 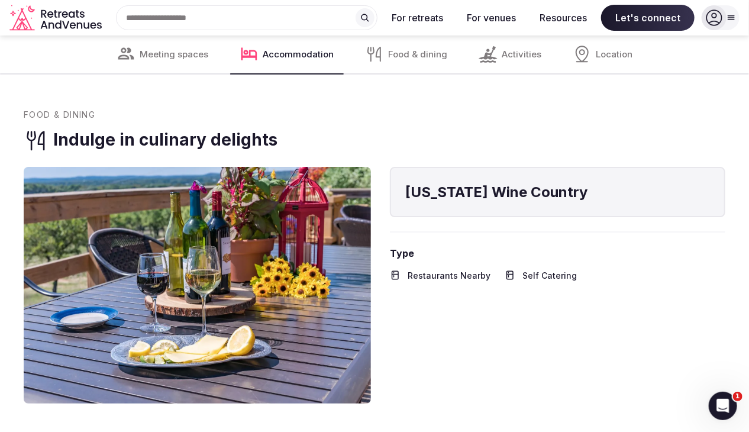 What do you see at coordinates (57, 18) in the screenshot?
I see `a: Visit the homepage` at bounding box center [57, 18].